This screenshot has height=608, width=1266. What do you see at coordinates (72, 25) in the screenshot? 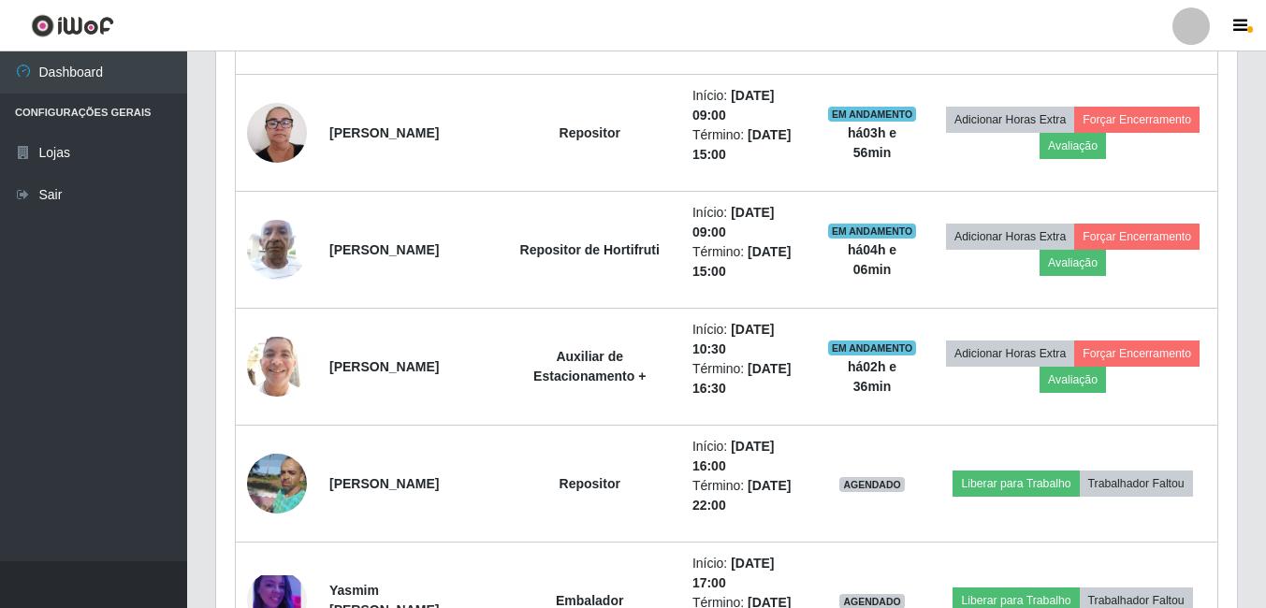
I see `img: CoreUI Logo` at bounding box center [72, 25].